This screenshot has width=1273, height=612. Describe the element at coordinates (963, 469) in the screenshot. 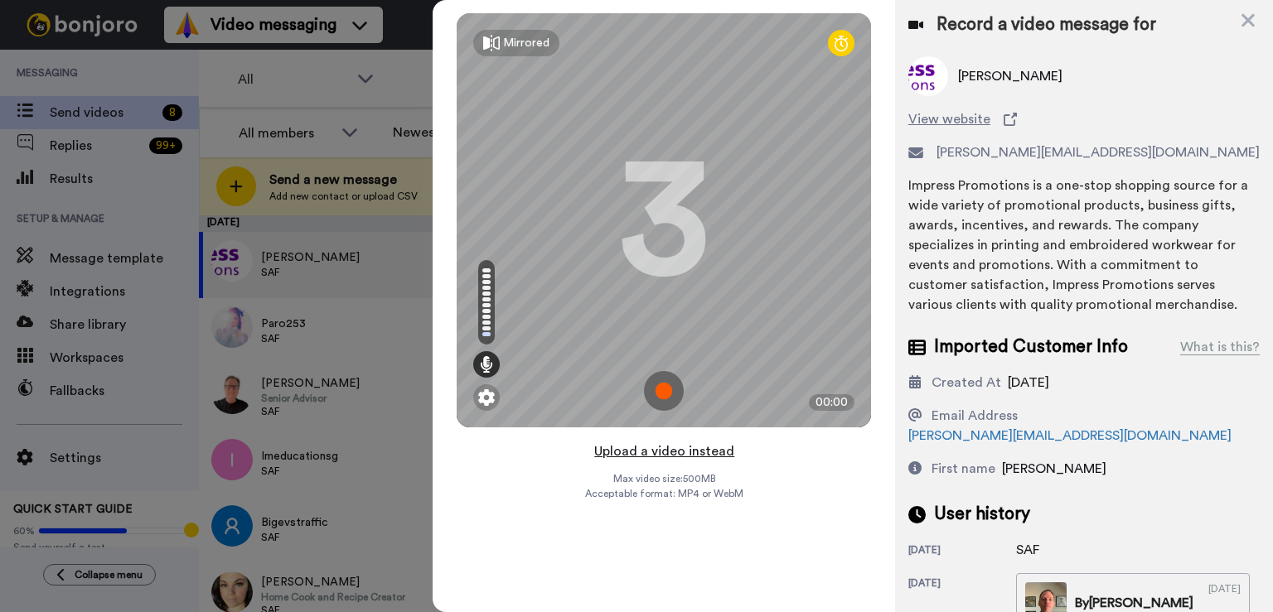

I see `div: First name` at that location.